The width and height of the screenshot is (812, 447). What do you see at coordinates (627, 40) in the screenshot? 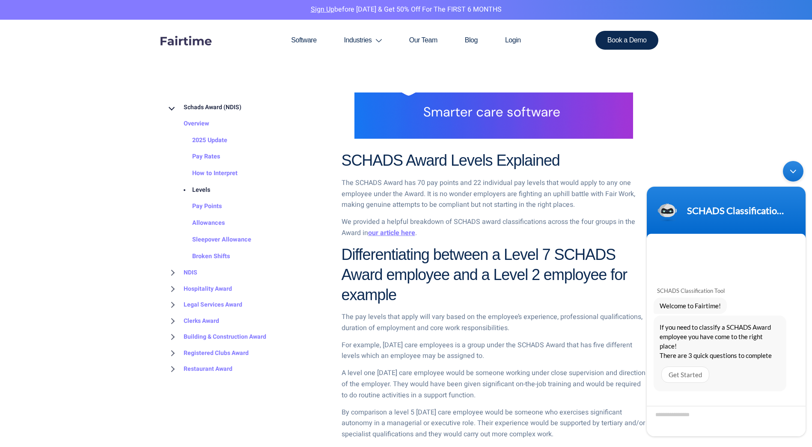
I see `a: Book a Demo` at bounding box center [627, 40].